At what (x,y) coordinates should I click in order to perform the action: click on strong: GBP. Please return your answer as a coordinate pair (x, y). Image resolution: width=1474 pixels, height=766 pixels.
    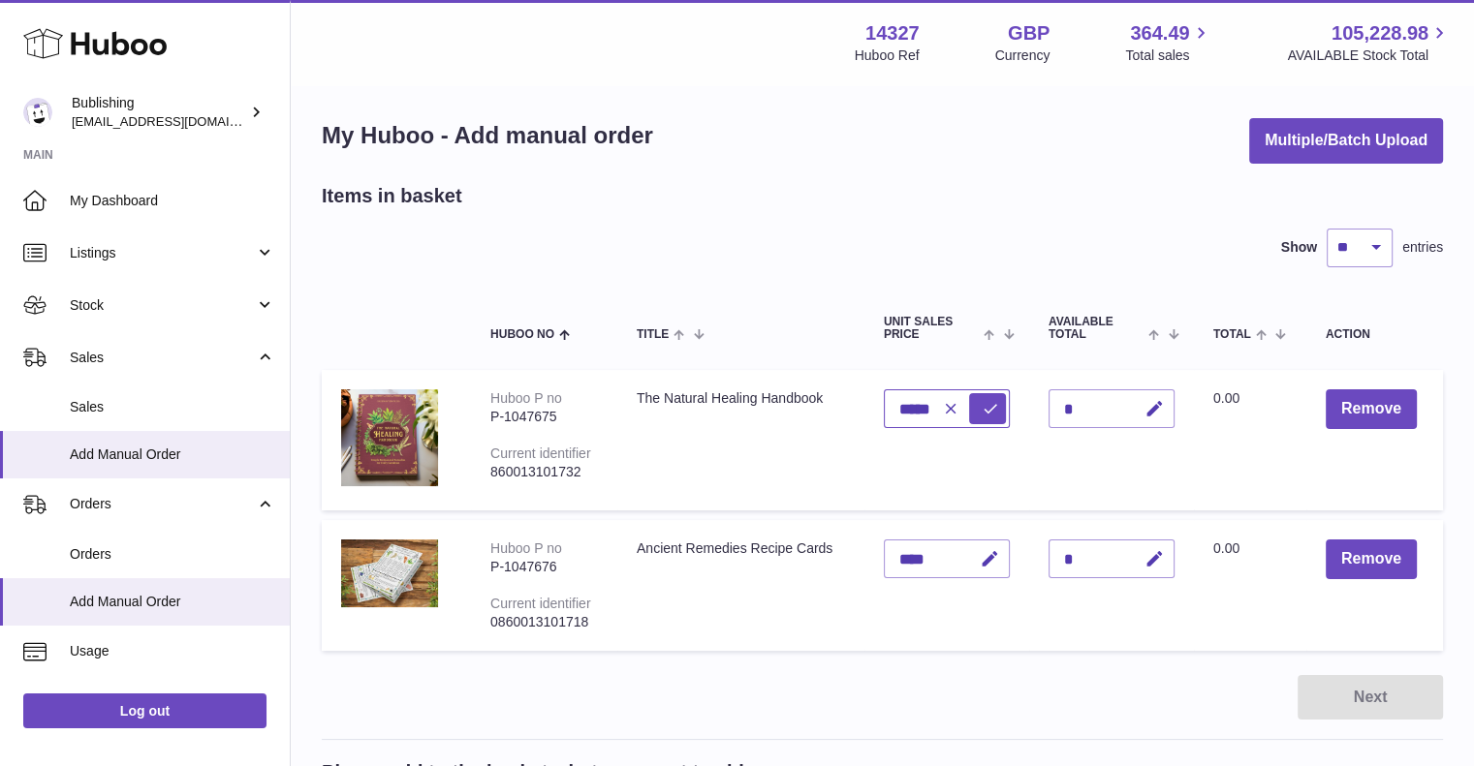
    Looking at the image, I should click on (1028, 33).